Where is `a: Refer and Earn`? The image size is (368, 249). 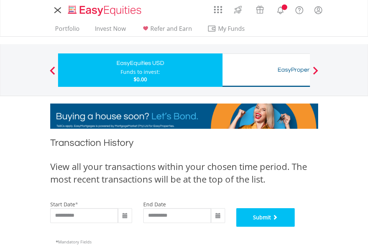 a: Refer and Earn is located at coordinates (166, 30).